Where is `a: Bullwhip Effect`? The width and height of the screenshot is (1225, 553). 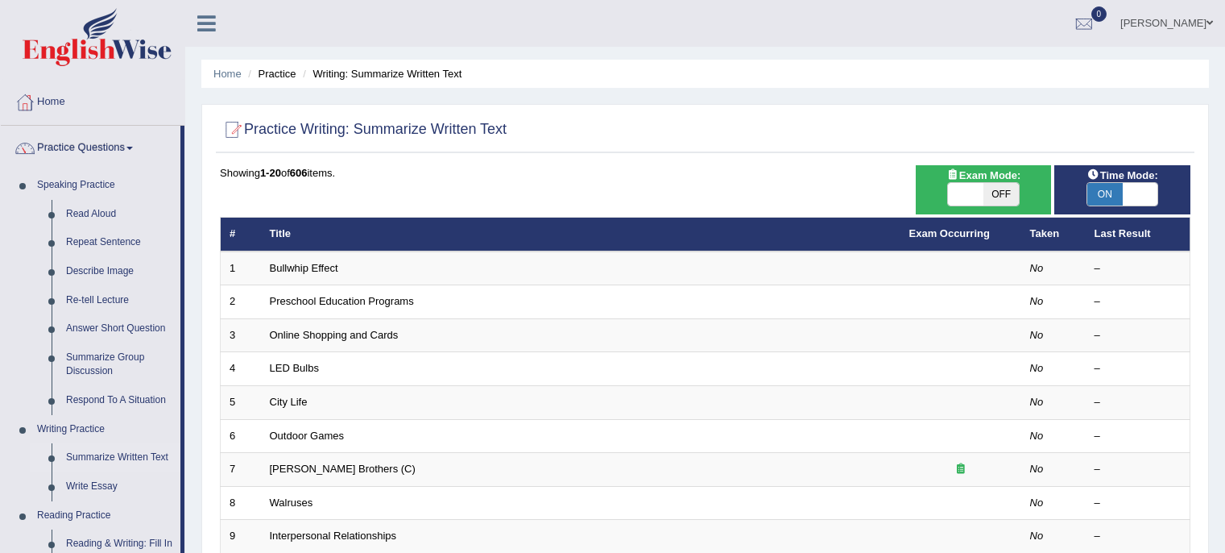 a: Bullwhip Effect is located at coordinates (304, 267).